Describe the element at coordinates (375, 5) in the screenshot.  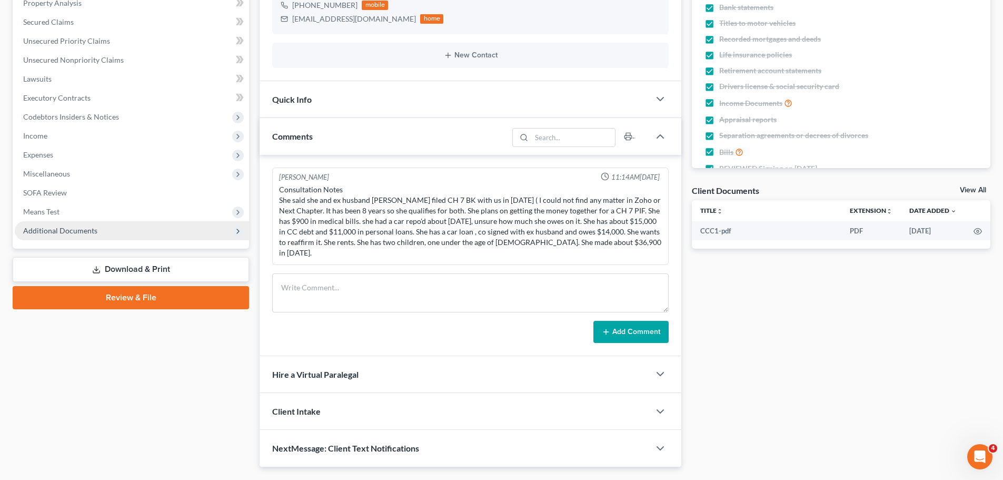
I see `div: mobile` at that location.